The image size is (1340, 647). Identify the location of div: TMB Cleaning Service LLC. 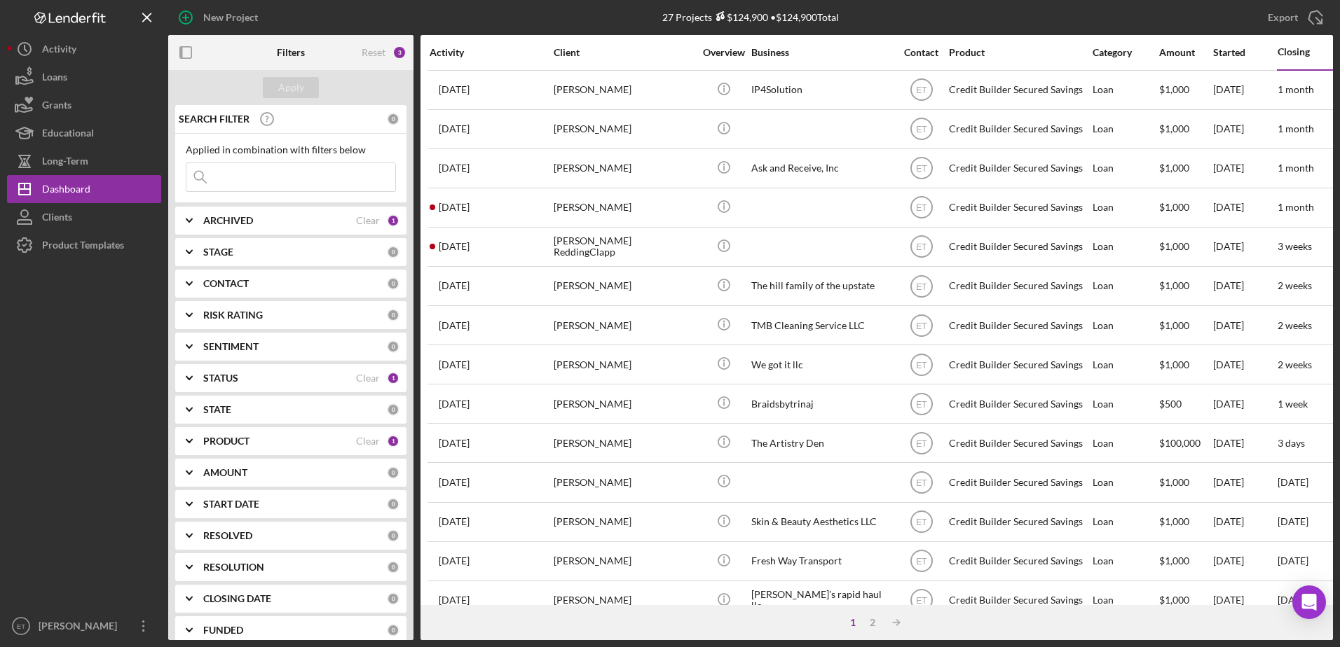
(821, 325).